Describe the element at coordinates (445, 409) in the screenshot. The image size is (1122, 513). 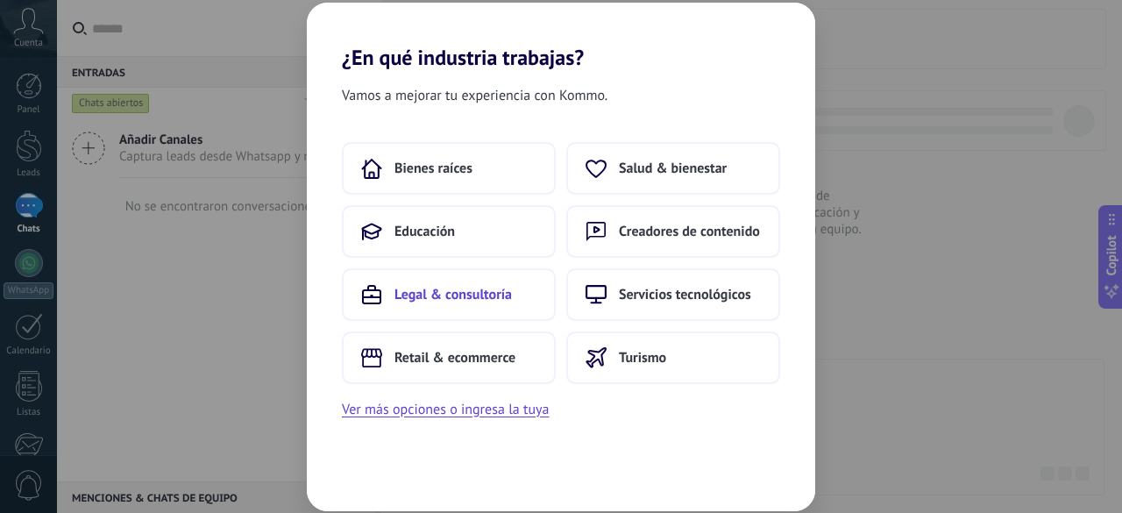
I see `button: Ver más opciones o ingresa la tuya` at that location.